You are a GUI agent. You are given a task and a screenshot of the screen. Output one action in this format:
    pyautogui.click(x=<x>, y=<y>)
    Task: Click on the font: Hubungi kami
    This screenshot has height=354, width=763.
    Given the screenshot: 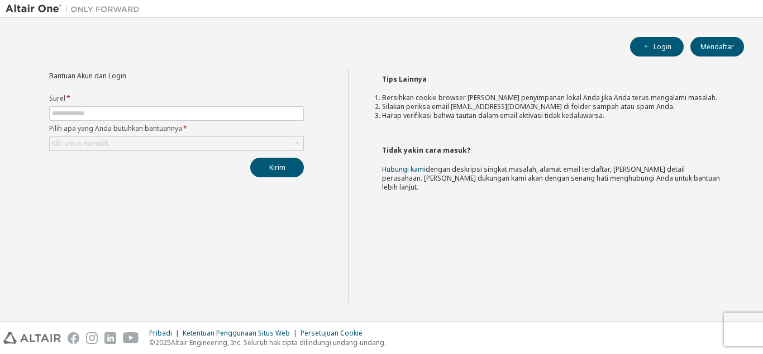 What is the action you would take?
    pyautogui.click(x=404, y=169)
    